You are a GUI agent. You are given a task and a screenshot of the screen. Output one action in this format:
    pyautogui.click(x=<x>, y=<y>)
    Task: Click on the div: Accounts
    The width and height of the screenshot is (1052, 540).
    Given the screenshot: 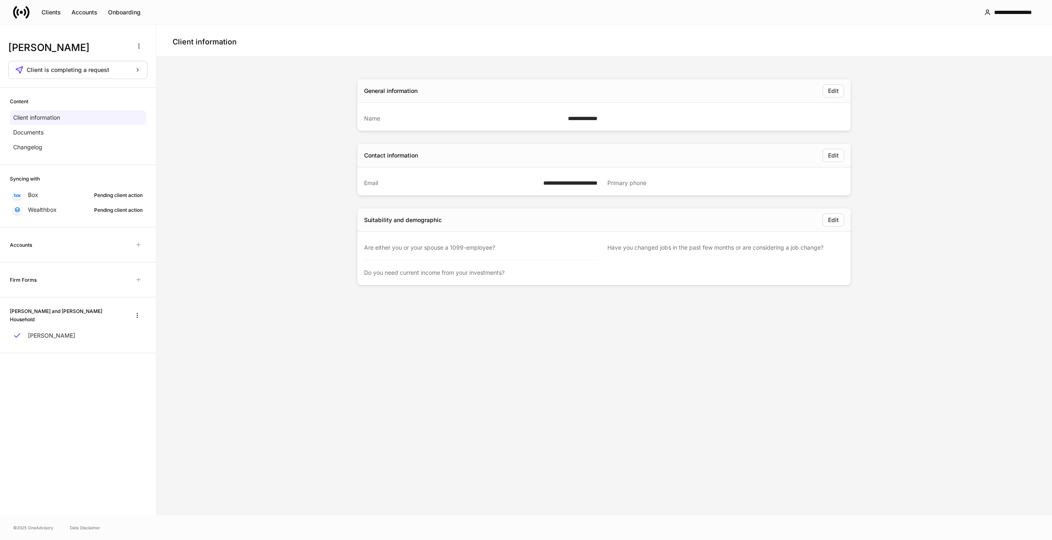 What is the action you would take?
    pyautogui.click(x=84, y=12)
    